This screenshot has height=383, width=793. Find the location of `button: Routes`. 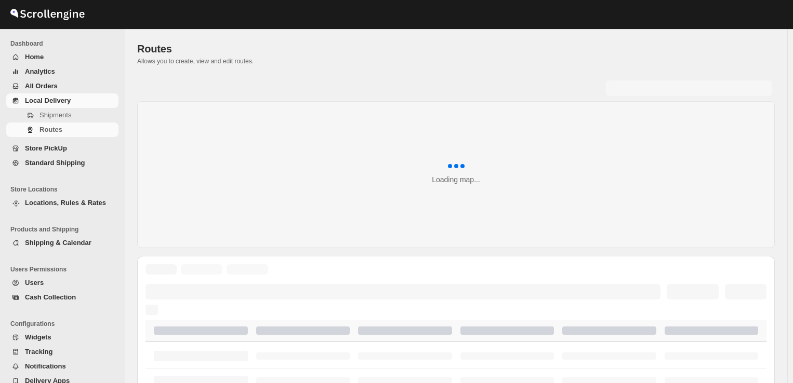

button: Routes is located at coordinates (62, 130).